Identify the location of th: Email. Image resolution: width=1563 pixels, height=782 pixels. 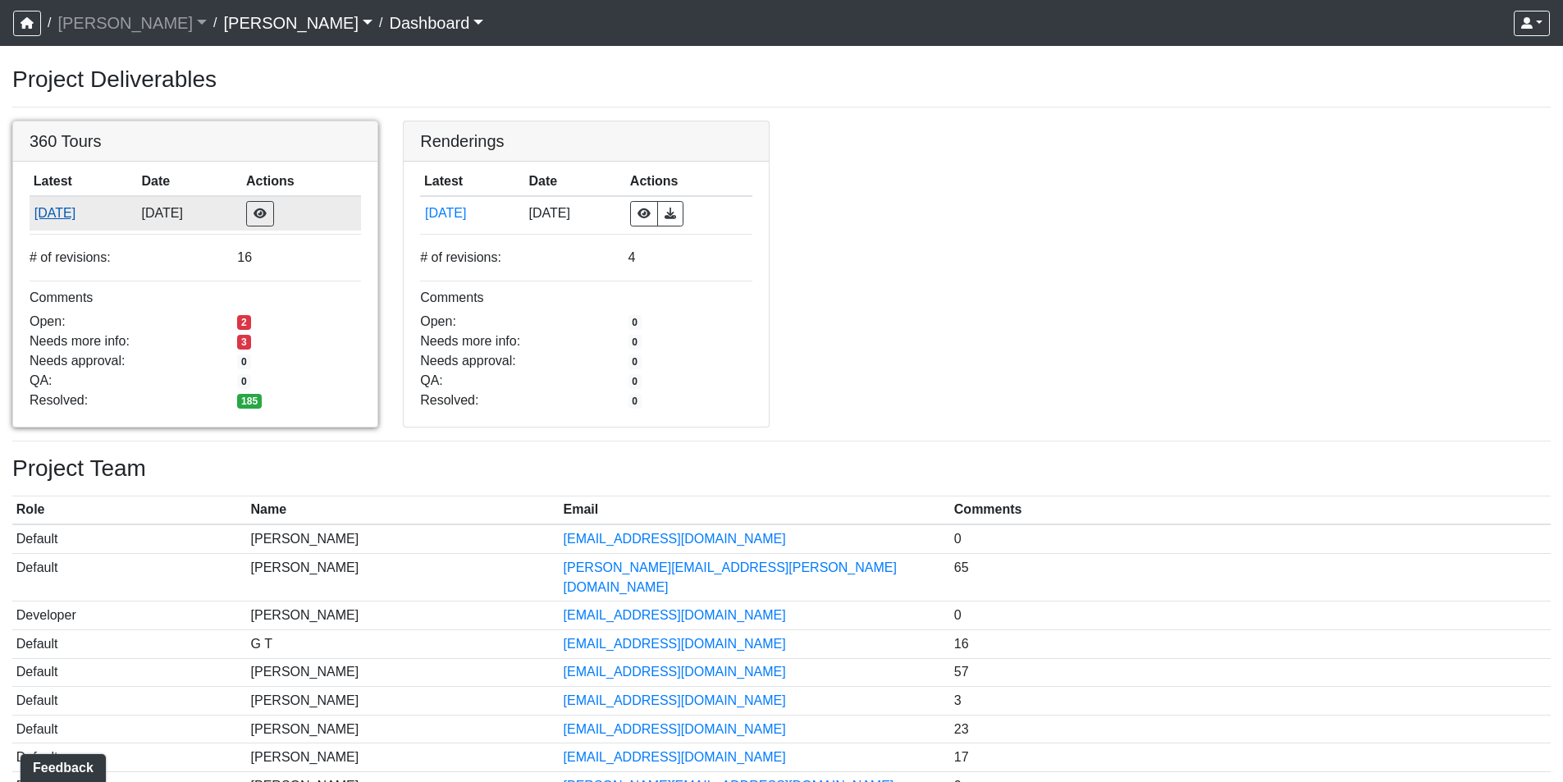
(755, 510).